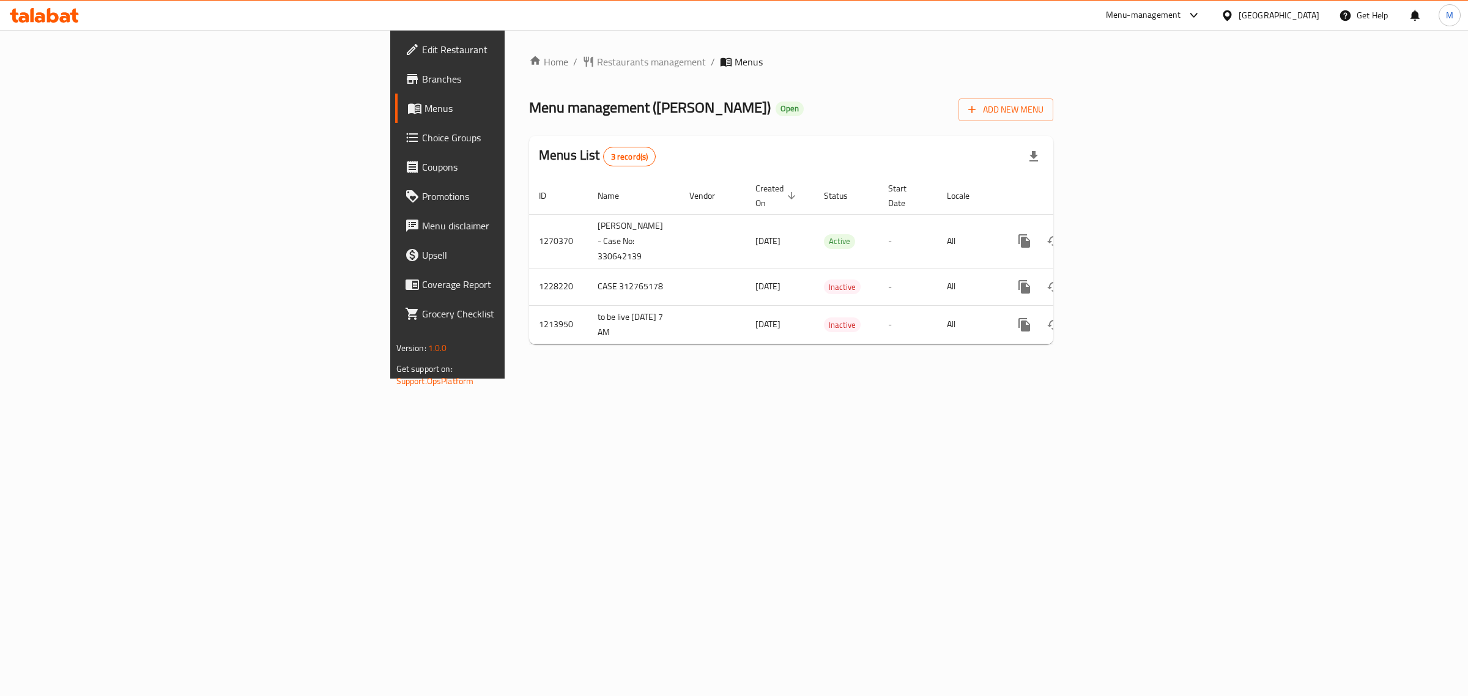 This screenshot has height=696, width=1468. Describe the element at coordinates (791, 62) in the screenshot. I see `nav: breadcrumb` at that location.